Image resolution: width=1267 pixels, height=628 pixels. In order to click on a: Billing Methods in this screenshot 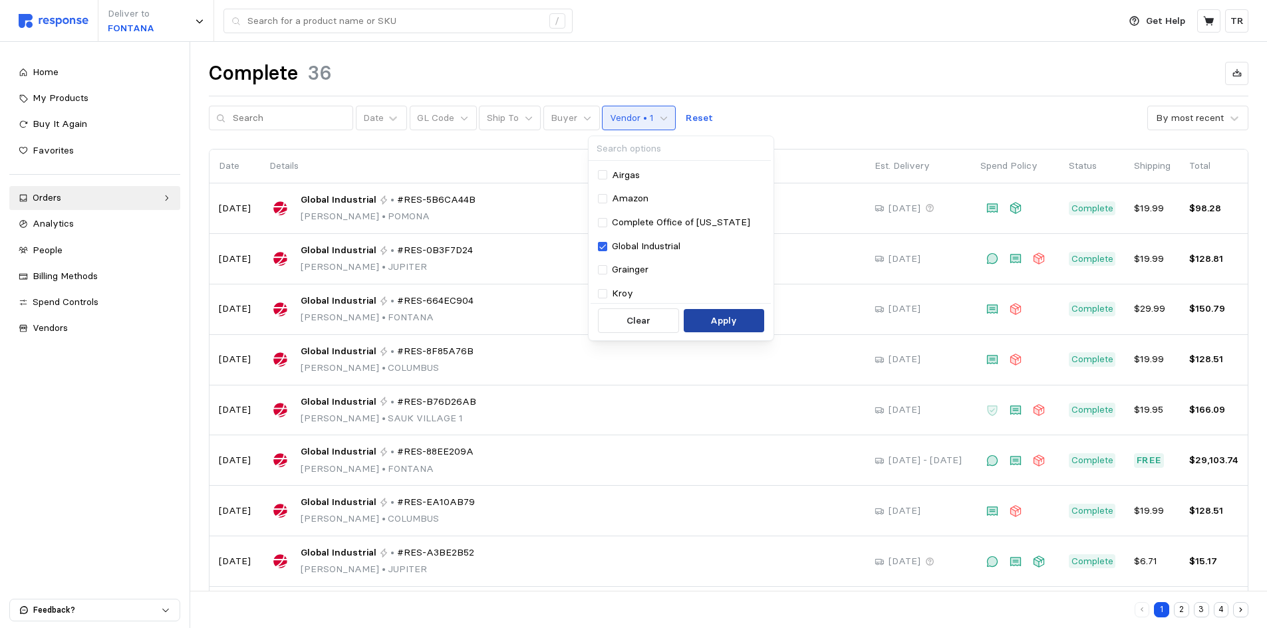, I will do `click(94, 277)`.